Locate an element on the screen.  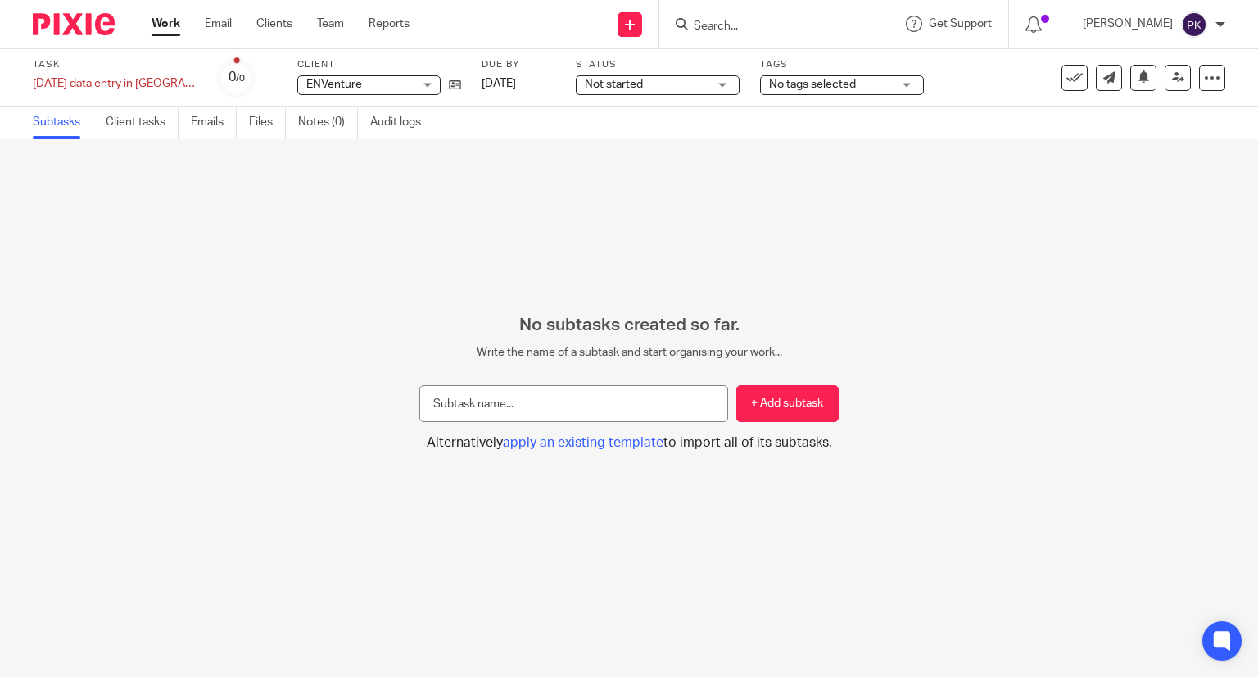
button: Alternativelyapply an existing templateto import all of its subtasks. is located at coordinates (629, 442).